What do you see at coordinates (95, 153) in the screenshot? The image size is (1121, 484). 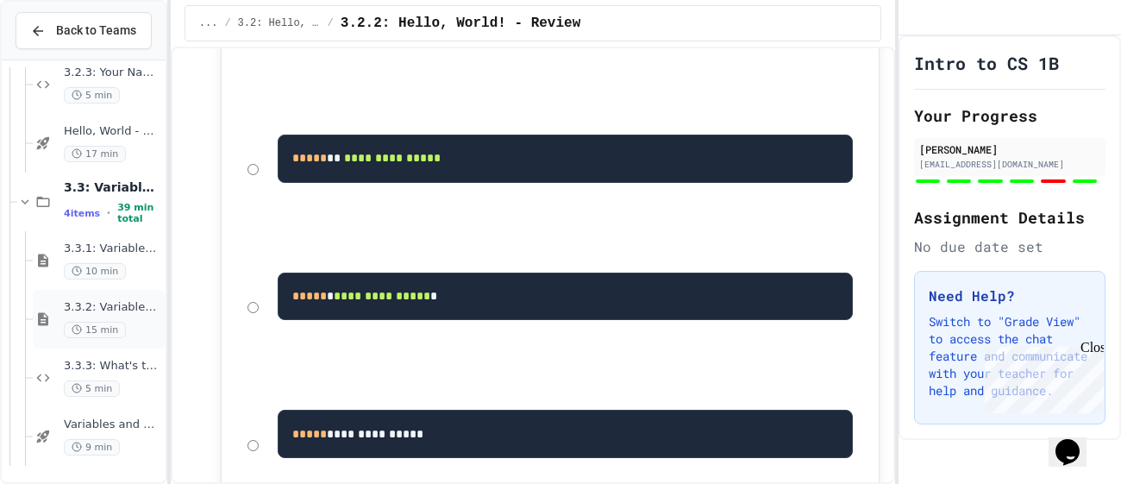 I see `span: 17 min` at bounding box center [95, 153].